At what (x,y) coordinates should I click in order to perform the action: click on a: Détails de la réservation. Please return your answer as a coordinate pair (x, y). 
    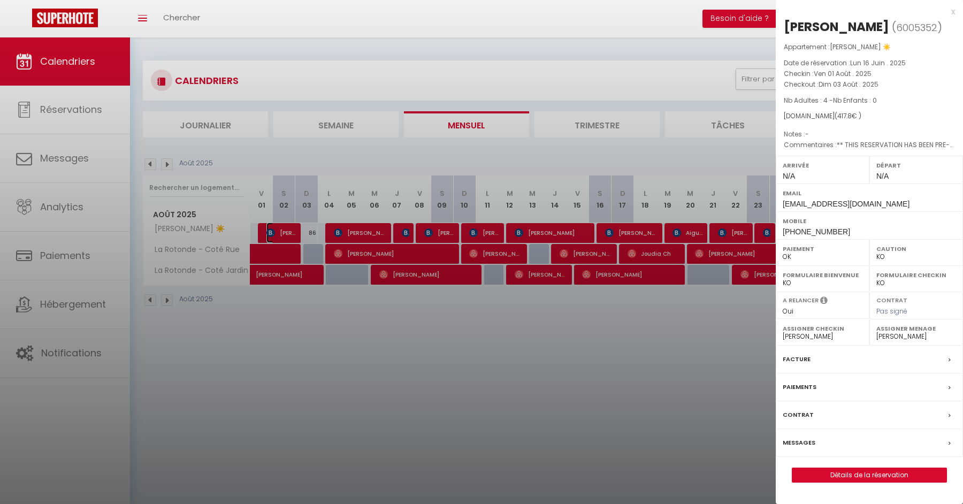
    Looking at the image, I should click on (869, 475).